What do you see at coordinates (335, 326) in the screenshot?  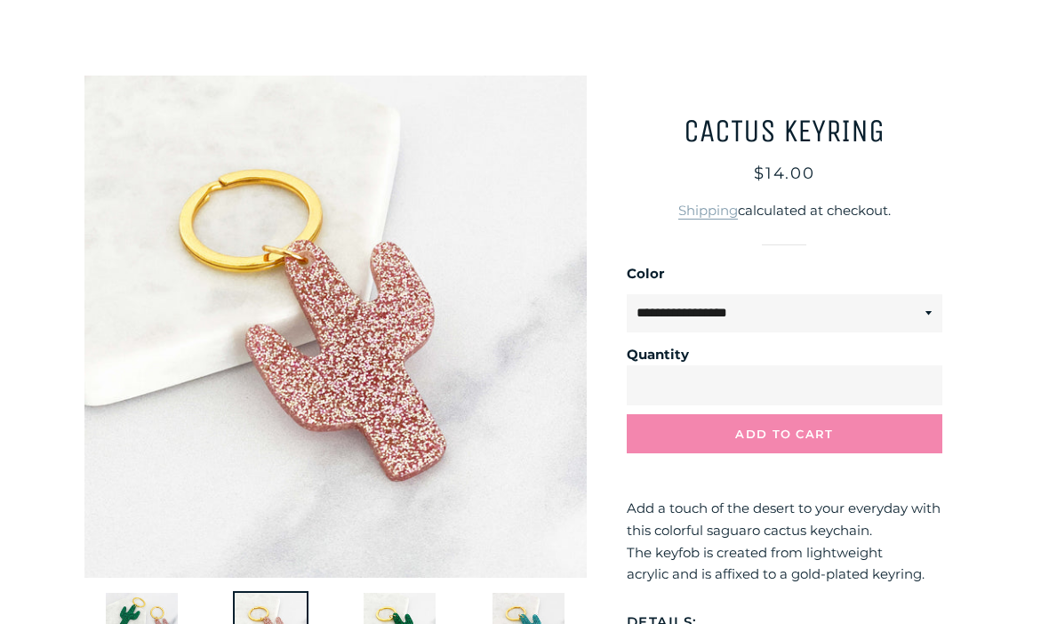 I see `img: Cactus Keyring` at bounding box center [335, 326].